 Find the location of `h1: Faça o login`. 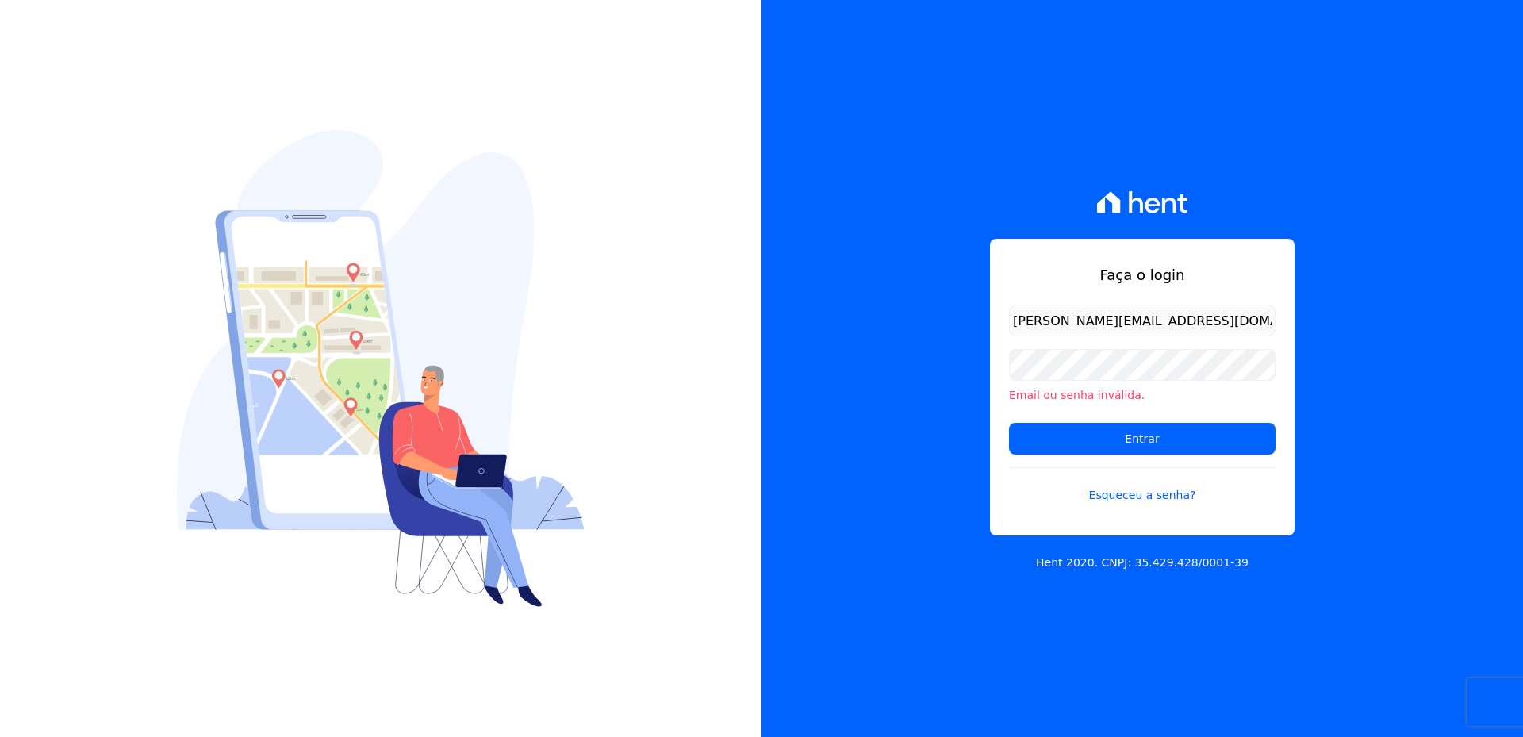

h1: Faça o login is located at coordinates (1143, 275).